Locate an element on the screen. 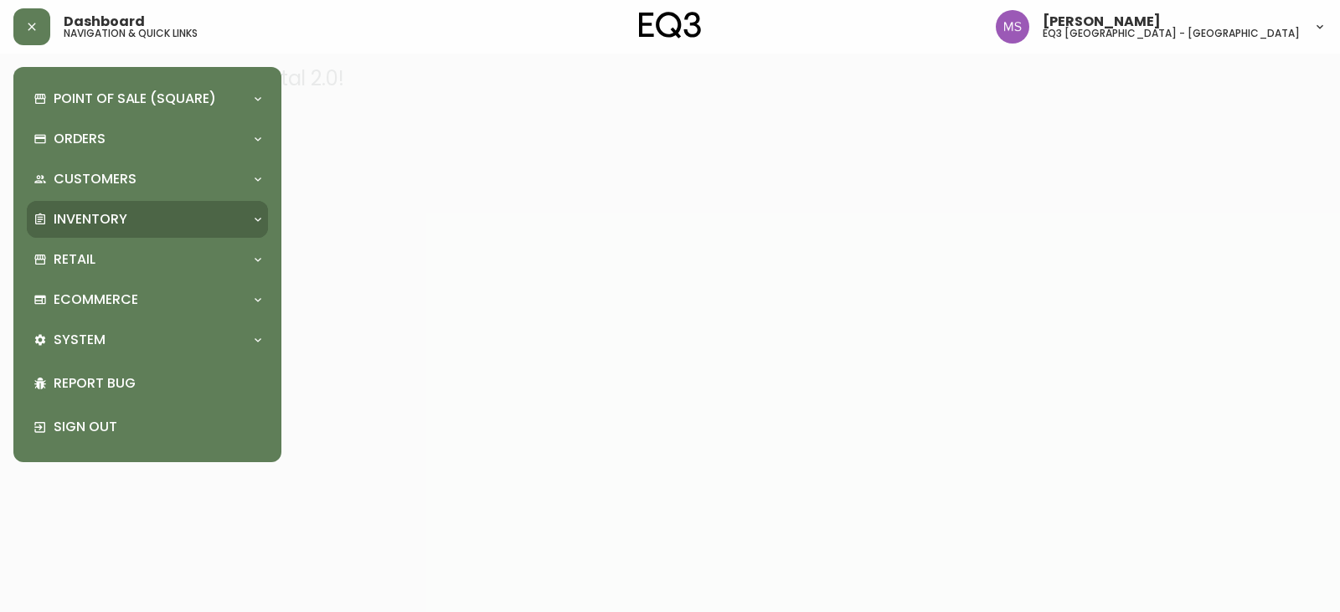  div: Inventory is located at coordinates (147, 219).